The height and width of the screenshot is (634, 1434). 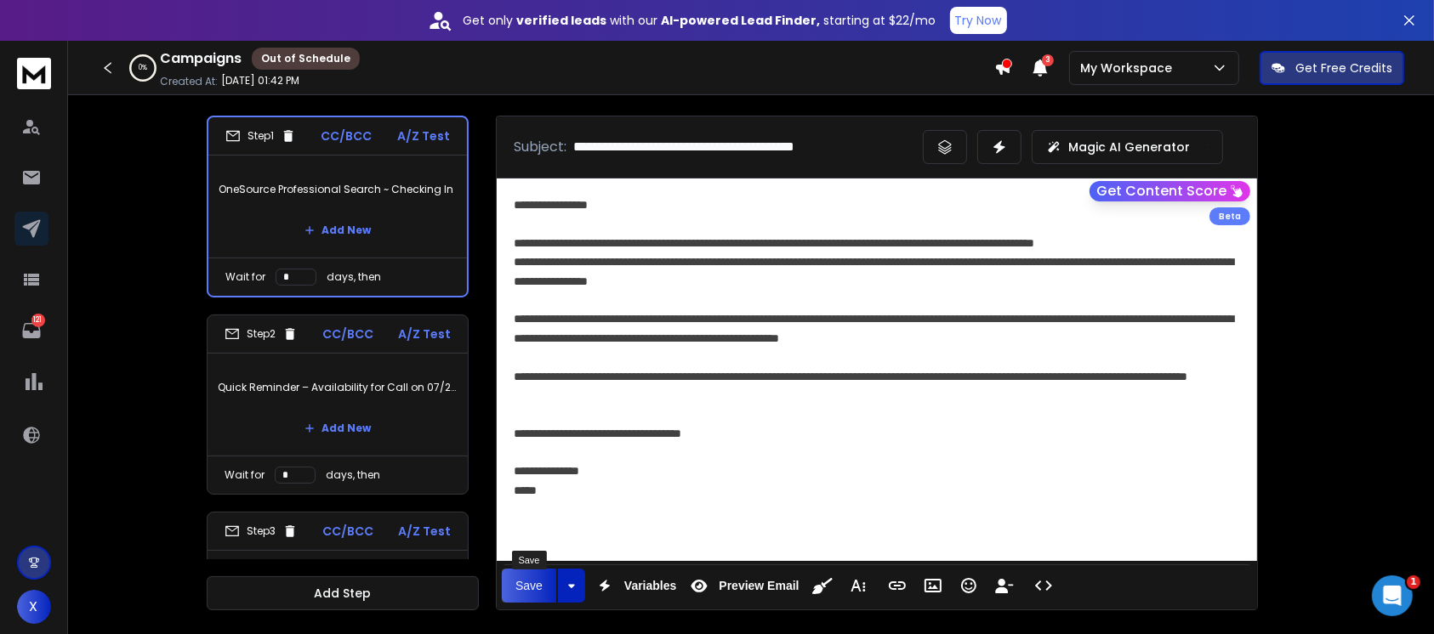 What do you see at coordinates (34, 607) in the screenshot?
I see `span: X` at bounding box center [34, 607].